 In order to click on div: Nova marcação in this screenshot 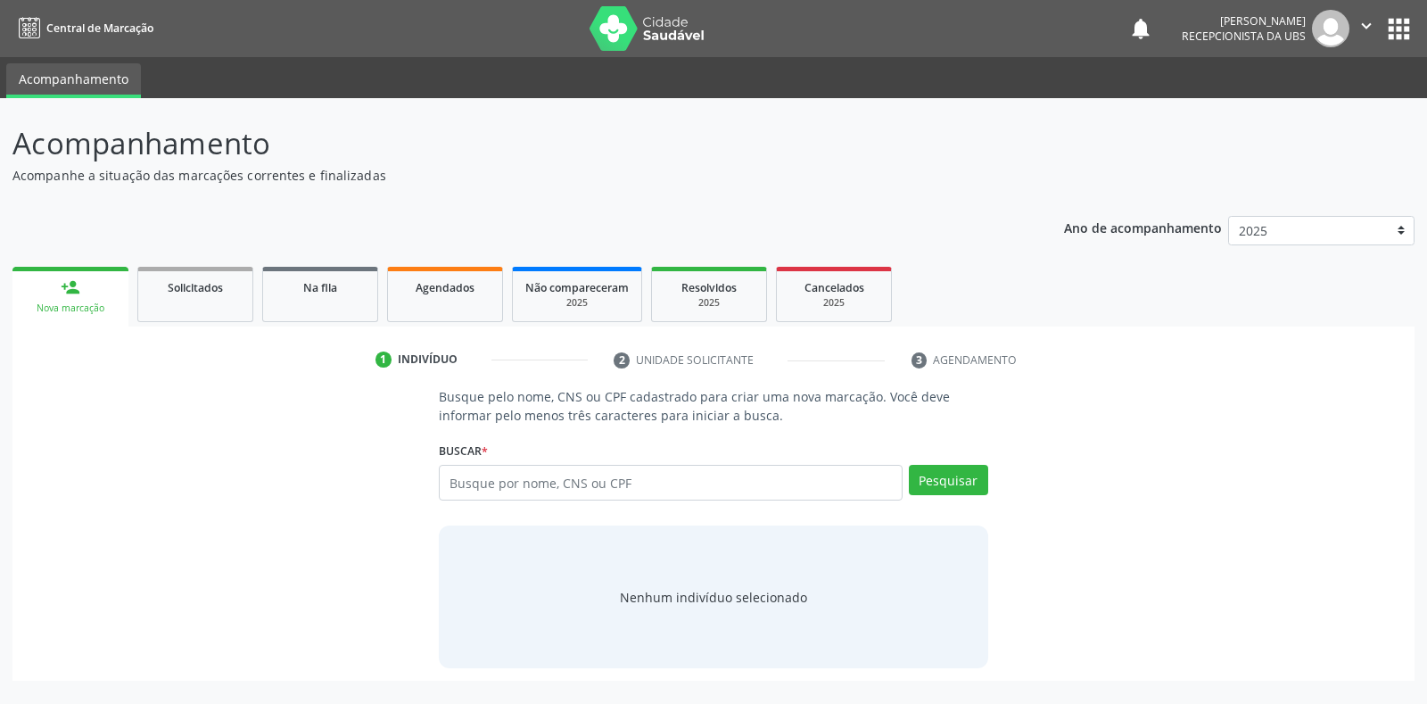, I will do `click(70, 308)`.